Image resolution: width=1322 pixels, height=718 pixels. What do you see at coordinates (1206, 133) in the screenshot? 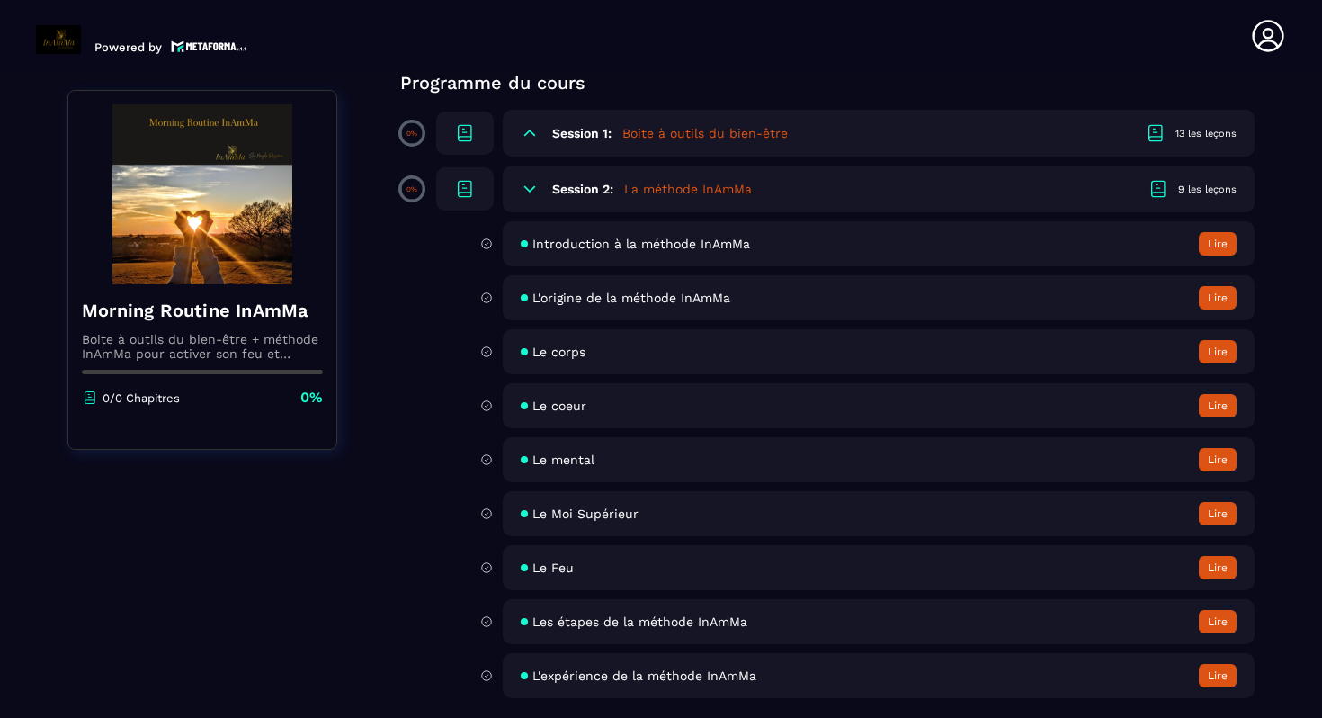
I see `div: 13 les leçons` at bounding box center [1206, 133].